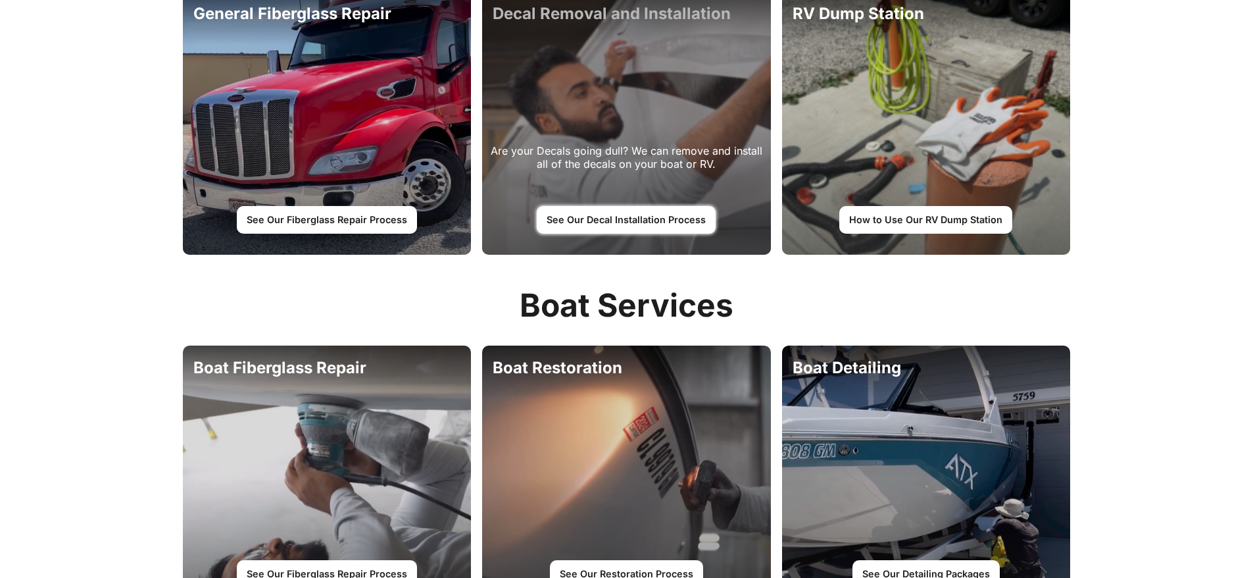 The height and width of the screenshot is (578, 1253). Describe the element at coordinates (626, 220) in the screenshot. I see `a: See Our Decal Installation Process` at that location.